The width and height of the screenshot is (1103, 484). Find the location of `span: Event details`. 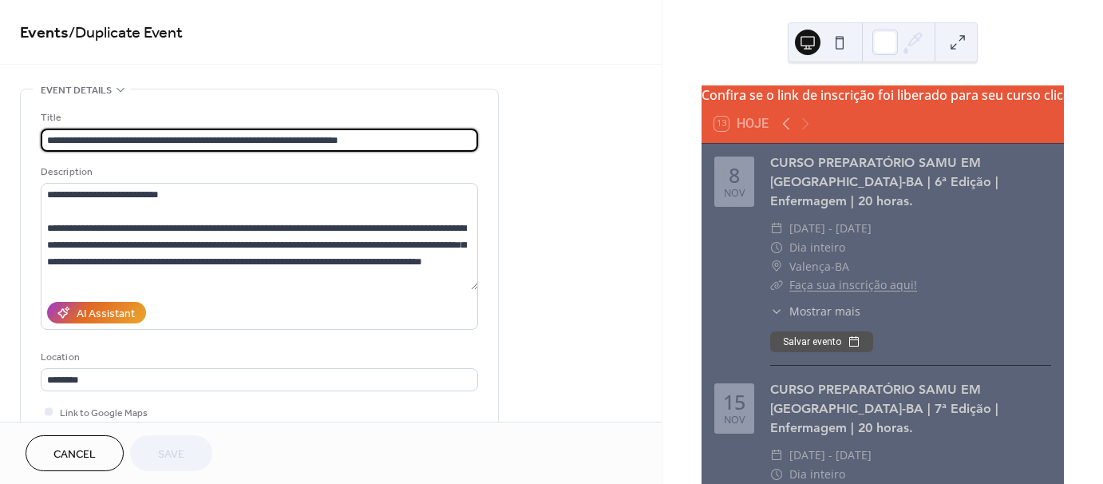

span: Event details is located at coordinates (76, 90).